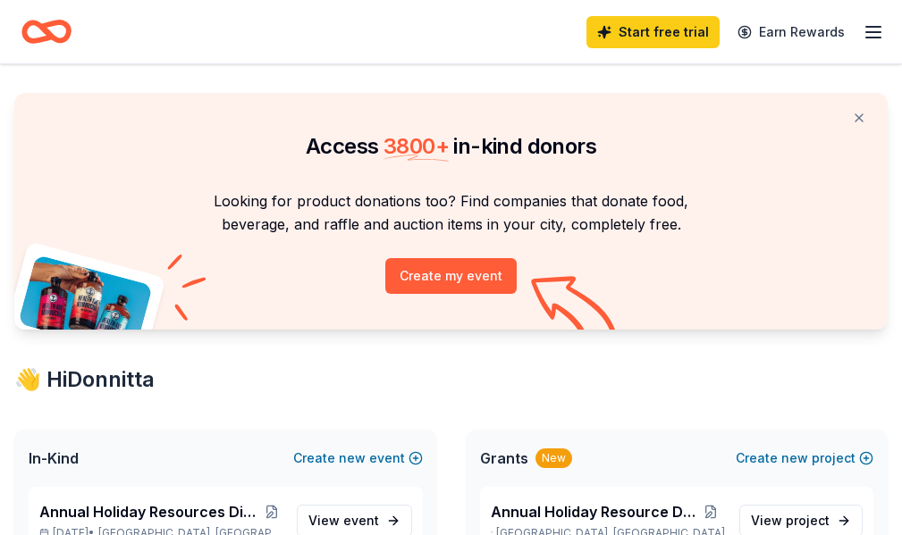  Describe the element at coordinates (416, 146) in the screenshot. I see `span: 3800 +` at that location.